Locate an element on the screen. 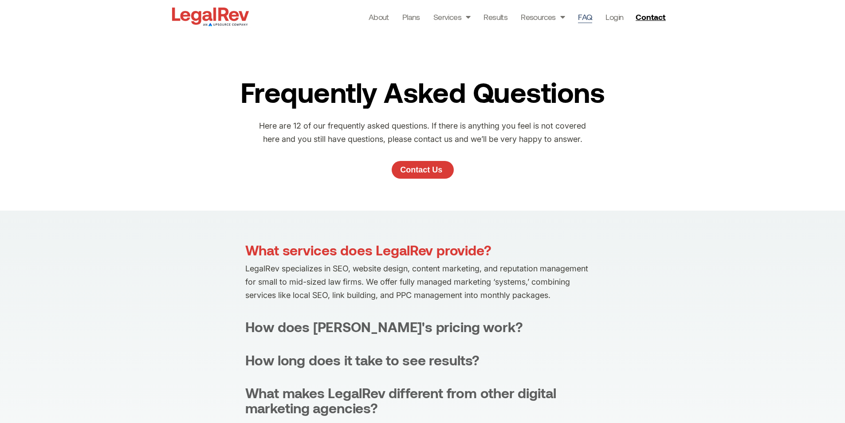  a: FAQ is located at coordinates (585, 17).